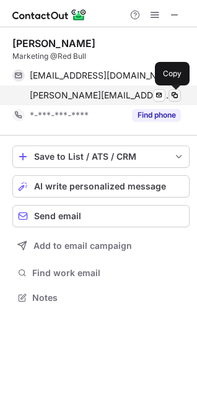 The width and height of the screenshot is (197, 395). I want to click on span: Find work email, so click(108, 273).